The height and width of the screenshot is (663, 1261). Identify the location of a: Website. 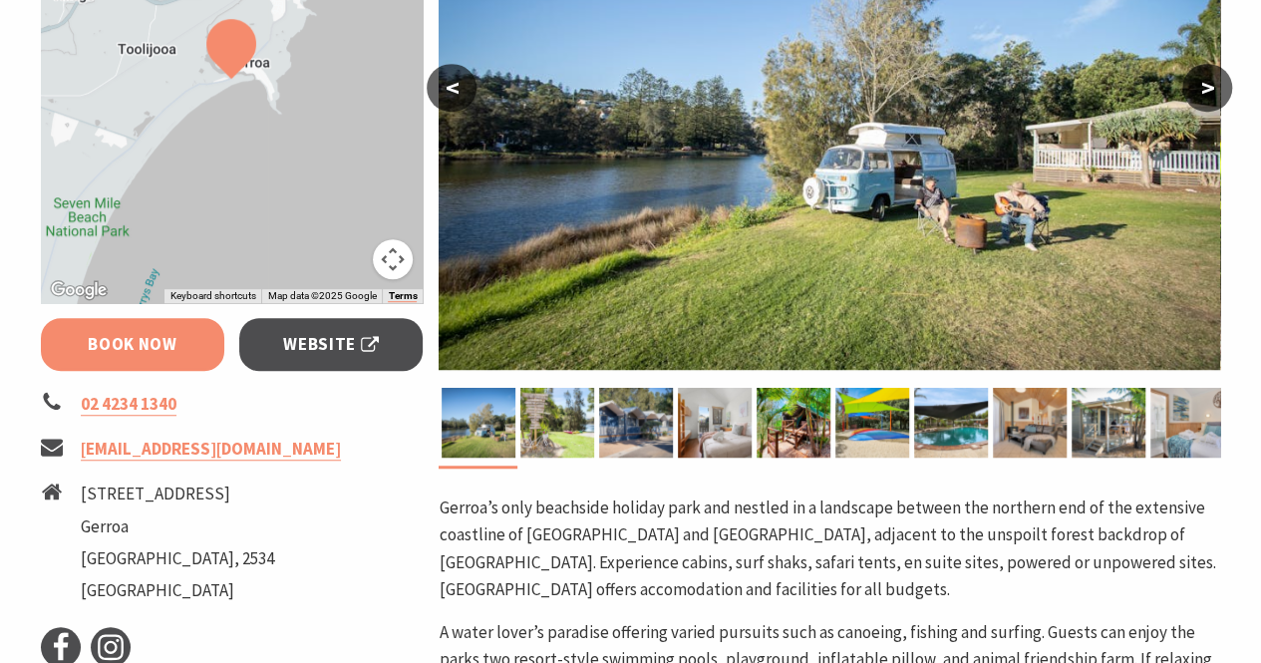
(331, 344).